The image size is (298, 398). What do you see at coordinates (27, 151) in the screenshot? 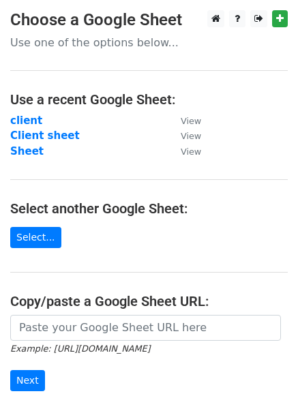
I see `strong: Sheet` at bounding box center [27, 151].